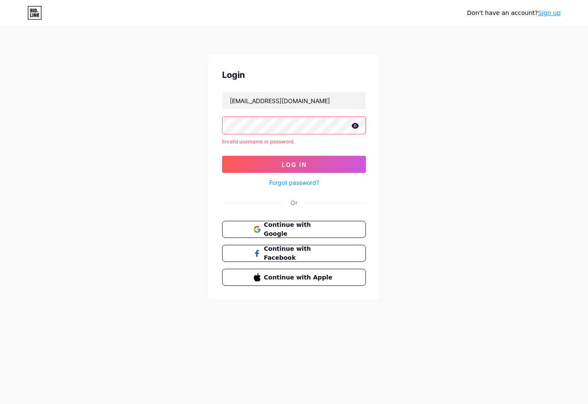 The image size is (588, 404). Describe the element at coordinates (294, 277) in the screenshot. I see `button: Continue with Apple` at that location.